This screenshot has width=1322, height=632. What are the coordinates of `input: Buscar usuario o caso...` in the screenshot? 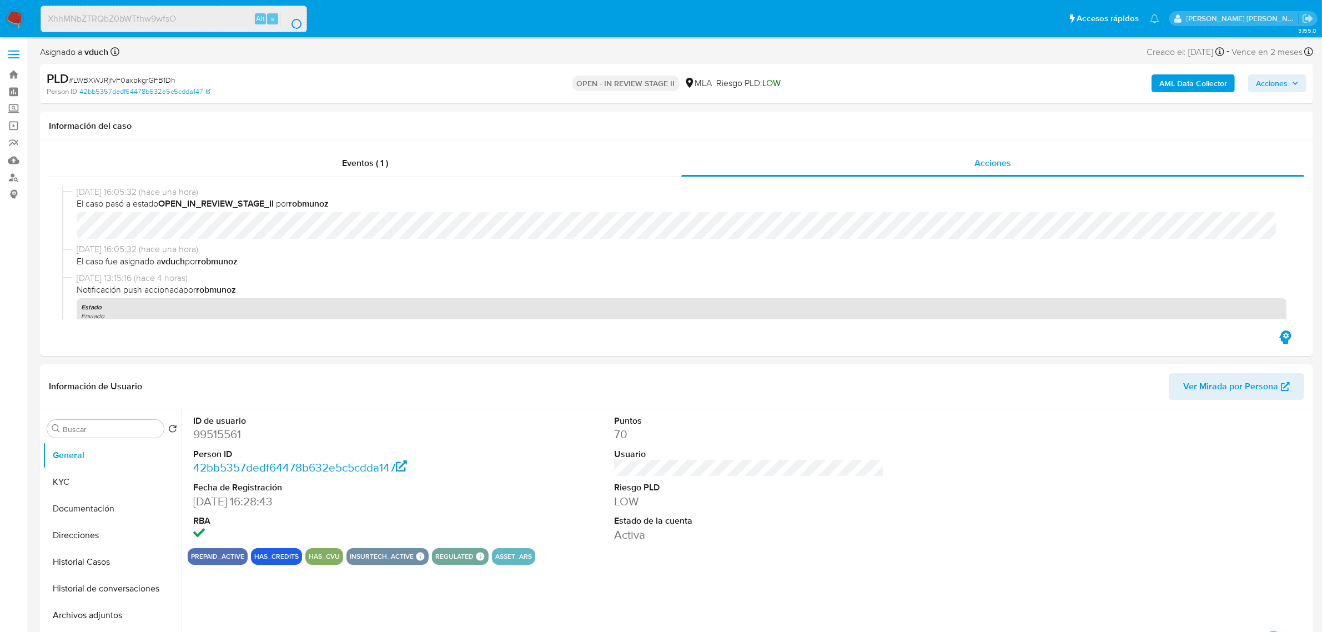 It's located at (174, 19).